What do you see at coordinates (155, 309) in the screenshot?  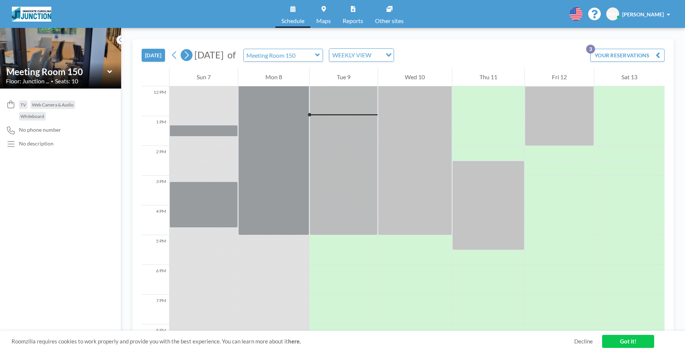 I see `div: 7 PM` at bounding box center [155, 309].